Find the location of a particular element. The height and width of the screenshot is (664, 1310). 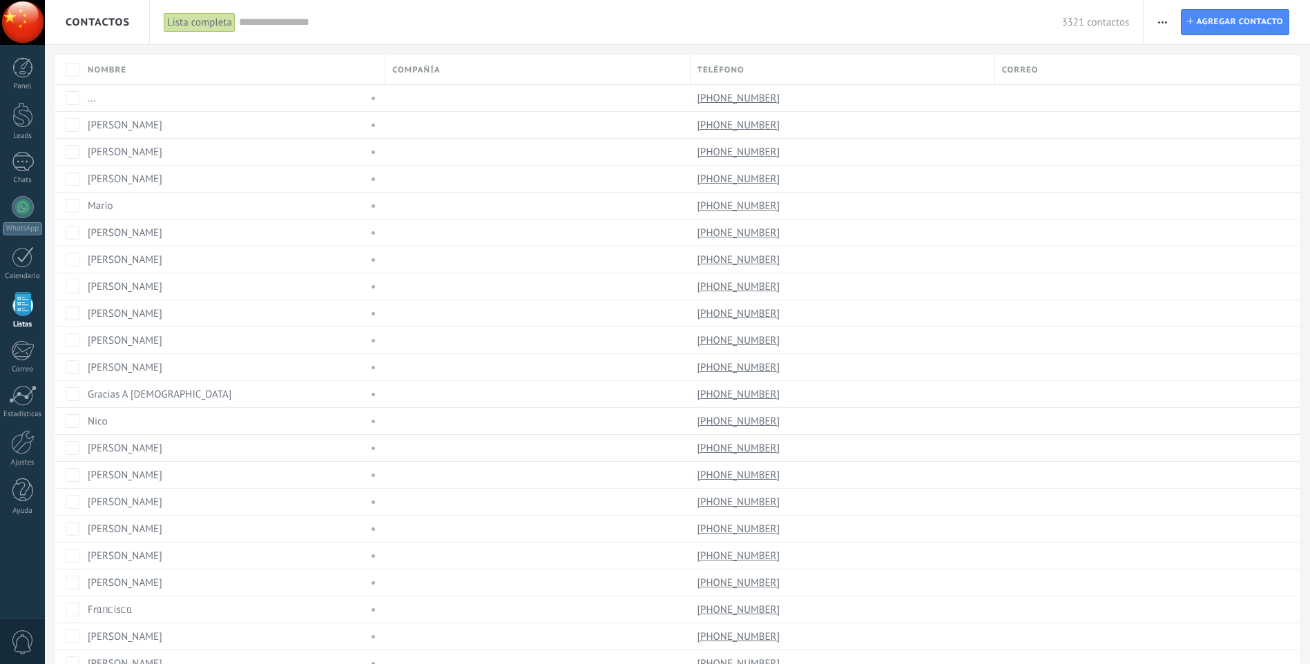

div: Leads is located at coordinates (23, 136).